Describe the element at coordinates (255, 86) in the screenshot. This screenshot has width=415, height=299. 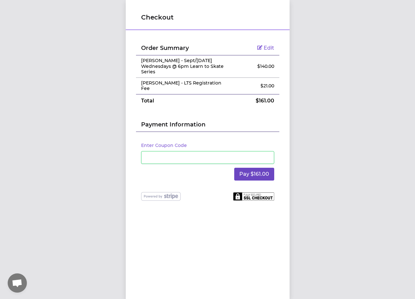
I see `p: $ 21.00` at that location.